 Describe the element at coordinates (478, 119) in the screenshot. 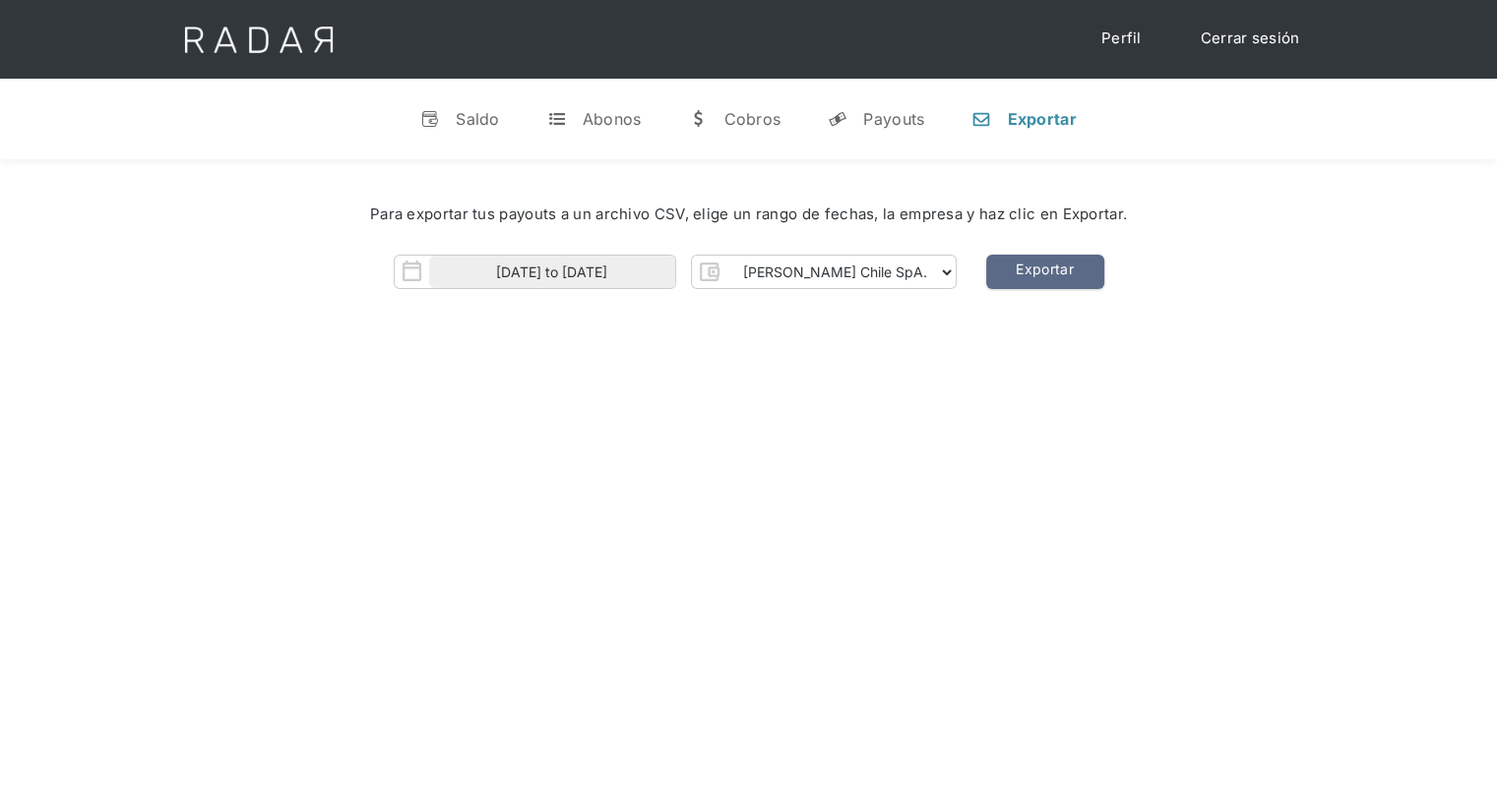

I see `div: Saldo` at that location.